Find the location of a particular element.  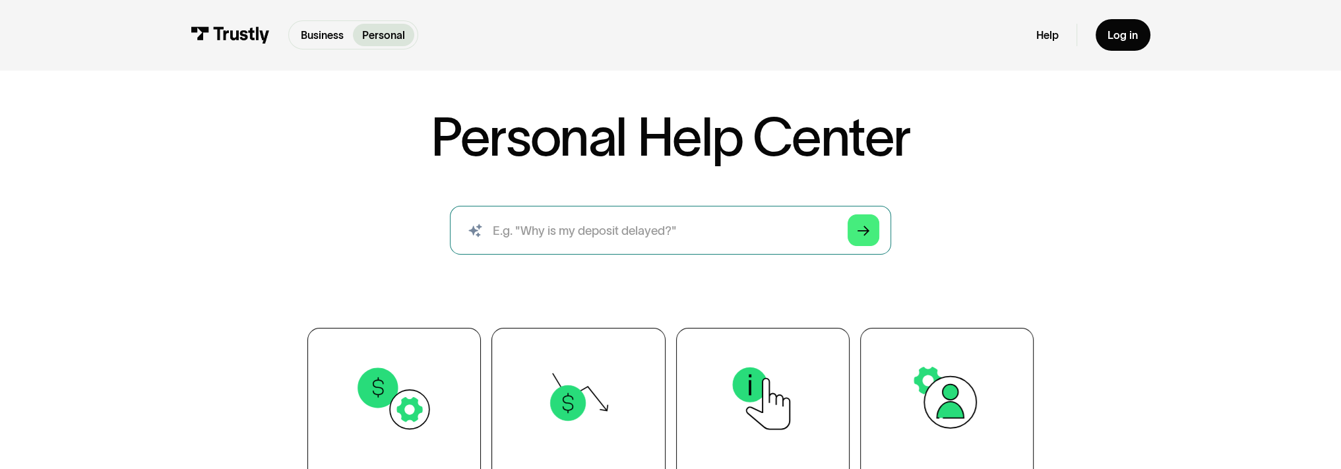

a: Log in is located at coordinates (1123, 35).